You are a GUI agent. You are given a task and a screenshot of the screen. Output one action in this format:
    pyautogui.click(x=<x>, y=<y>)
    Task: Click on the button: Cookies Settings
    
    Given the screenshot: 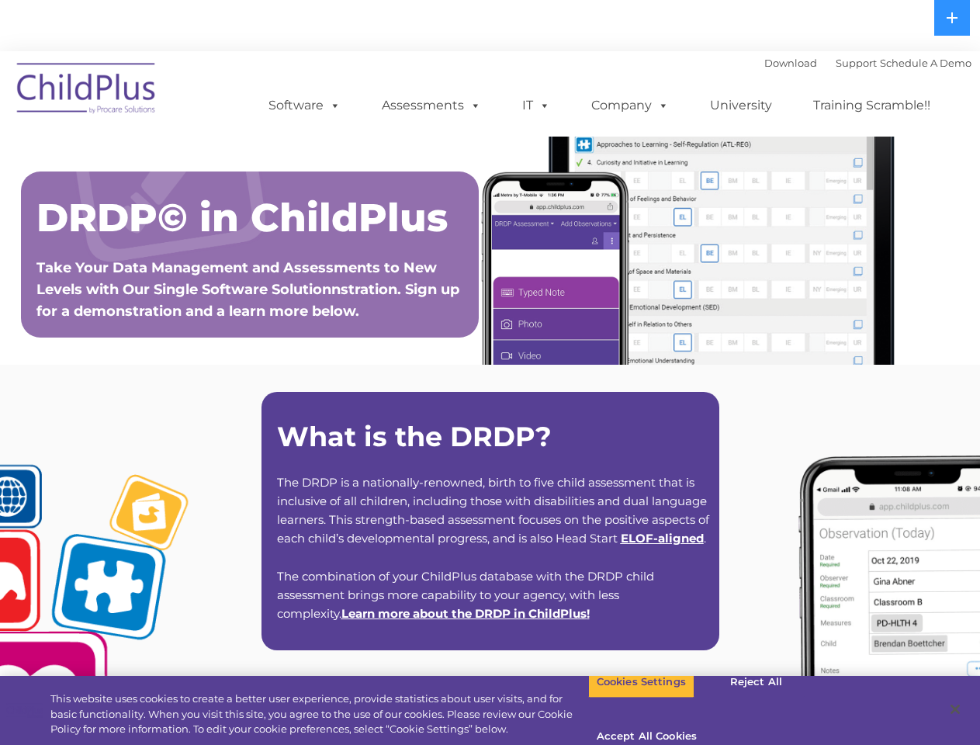 What is the action you would take?
    pyautogui.click(x=641, y=682)
    